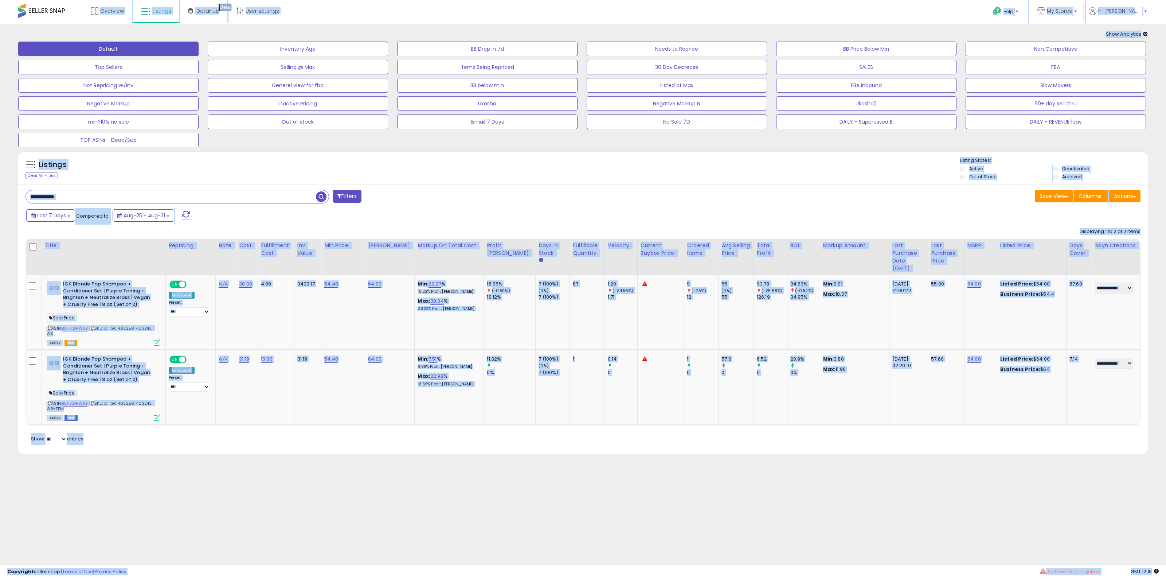 The image size is (1166, 579). I want to click on label: Archived, so click(1072, 176).